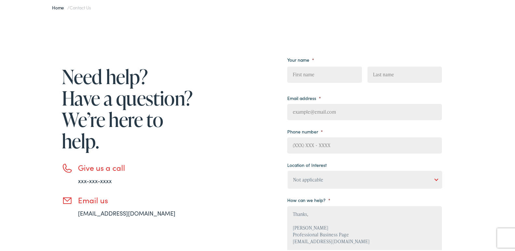 The width and height of the screenshot is (515, 251). I want to click on input: Last name, so click(405, 73).